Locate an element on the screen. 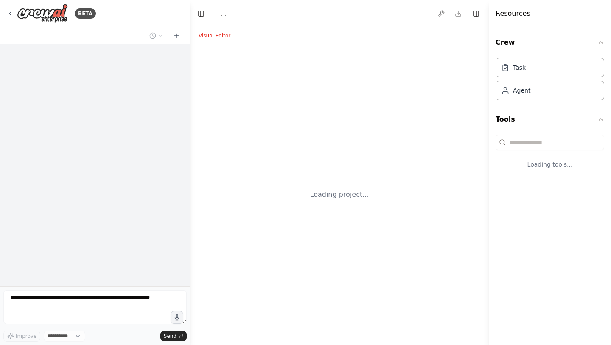 The height and width of the screenshot is (345, 611). div: Loading project... is located at coordinates (340, 194).